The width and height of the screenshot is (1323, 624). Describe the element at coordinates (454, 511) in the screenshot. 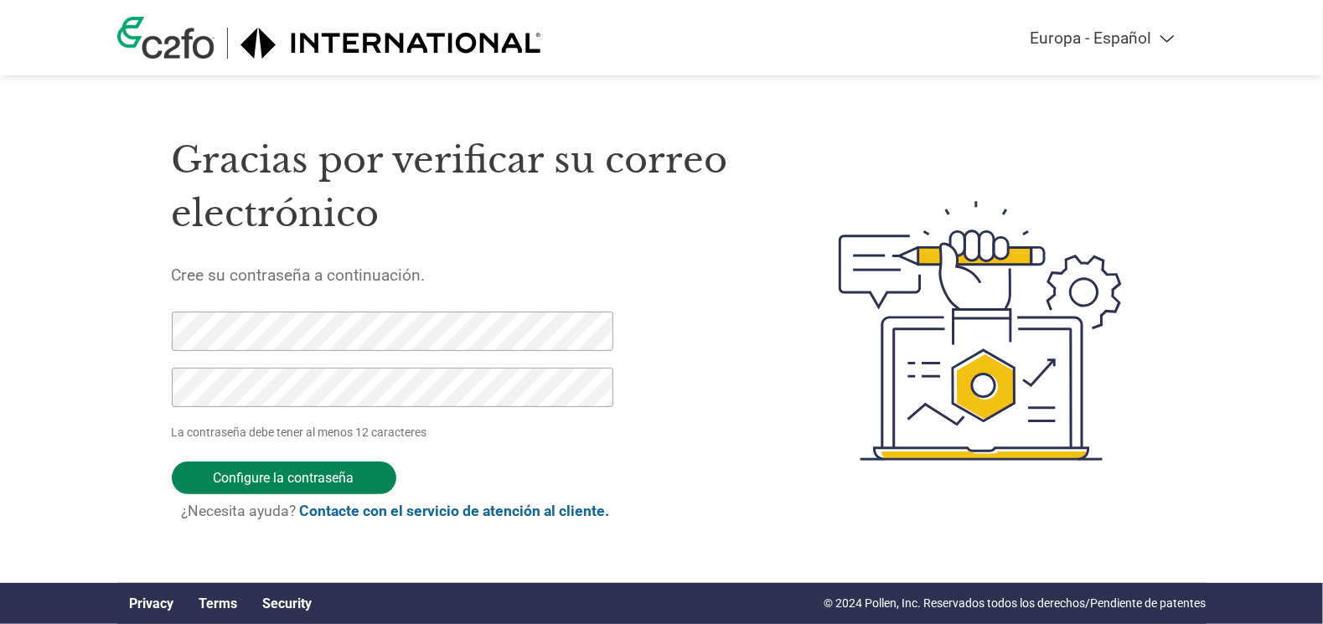

I see `a: Contacte con el servicio de atención al cliente.` at that location.